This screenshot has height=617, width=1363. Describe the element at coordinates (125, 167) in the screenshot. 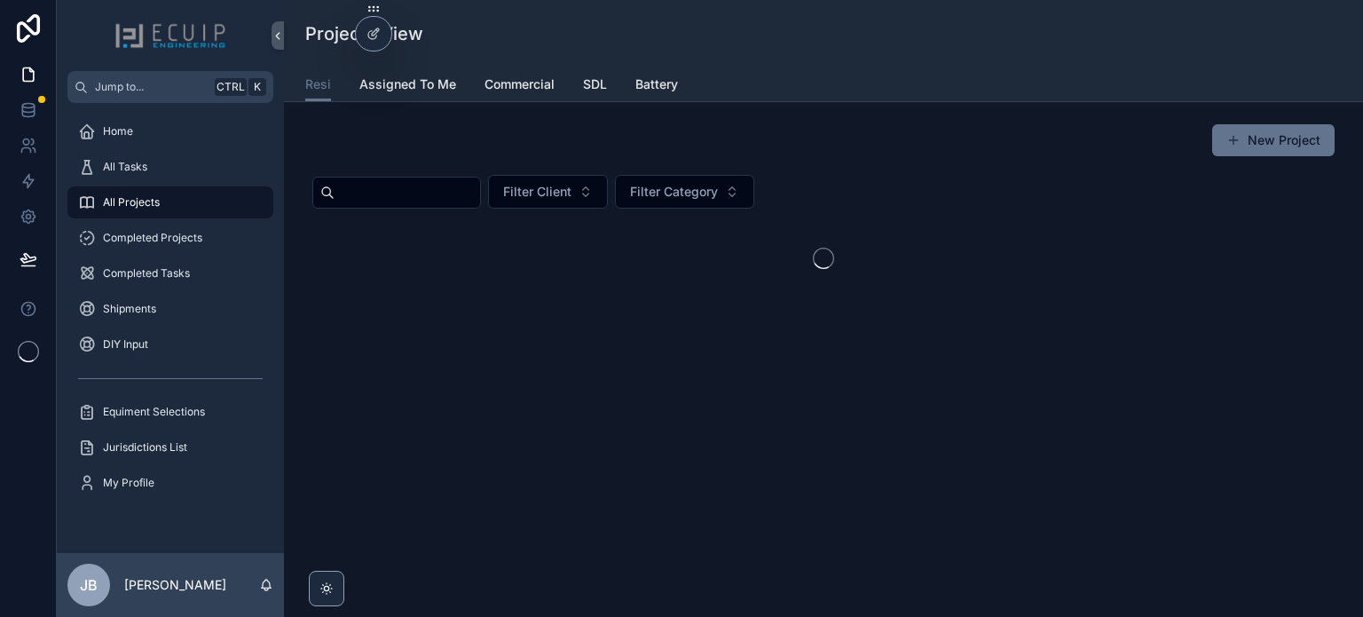

I see `span: All Tasks` at that location.